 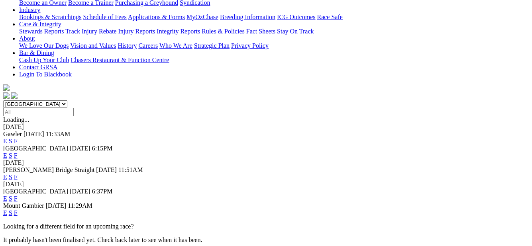 What do you see at coordinates (127, 45) in the screenshot?
I see `a: History` at bounding box center [127, 45].